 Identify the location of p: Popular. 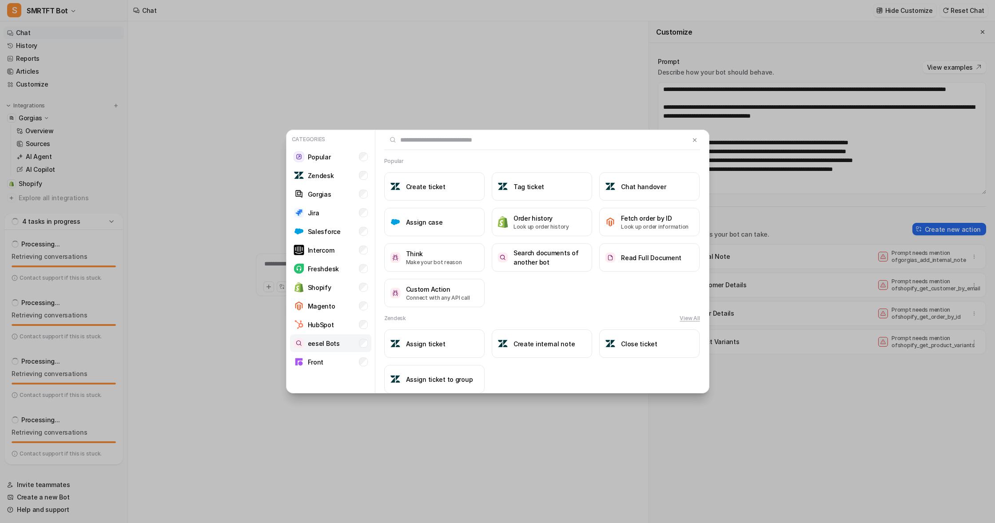
(319, 157).